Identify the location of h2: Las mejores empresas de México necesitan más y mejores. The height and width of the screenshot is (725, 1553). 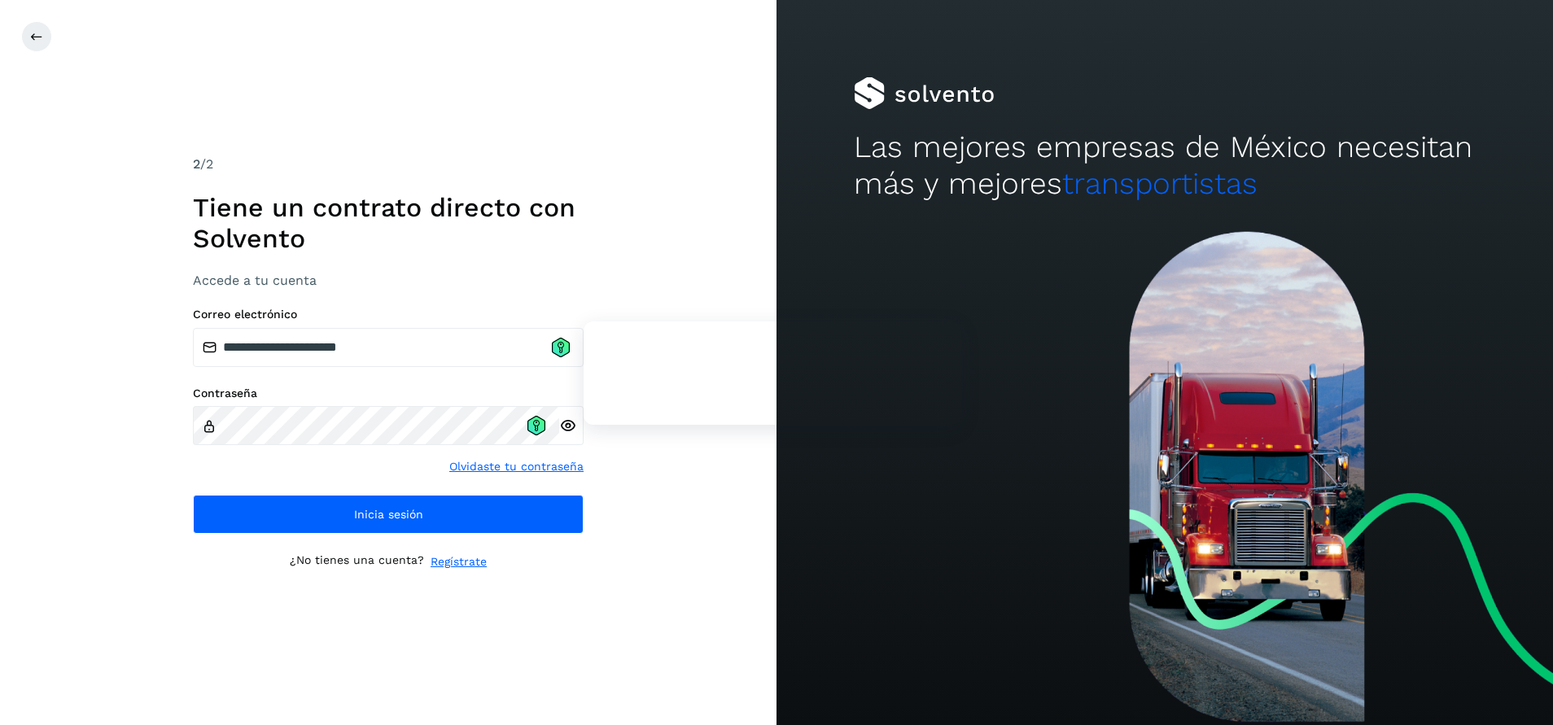
(1164, 165).